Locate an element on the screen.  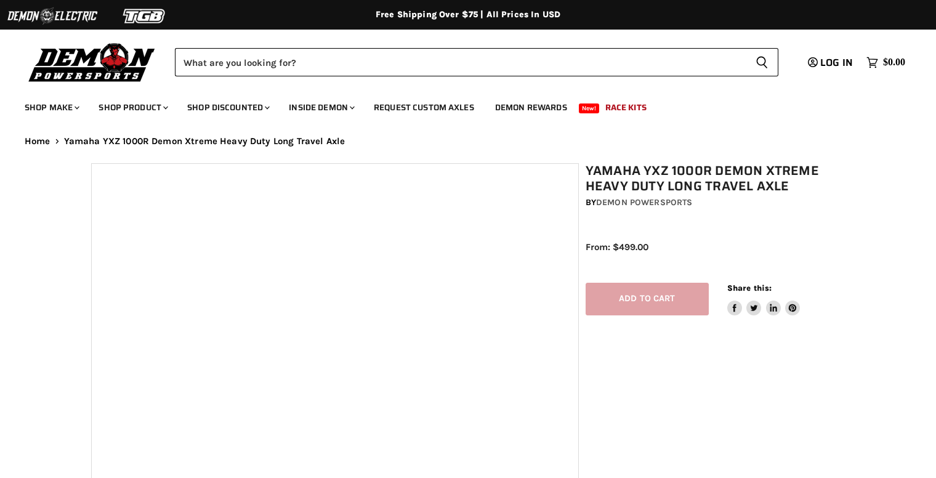
span: New! is located at coordinates (589, 108).